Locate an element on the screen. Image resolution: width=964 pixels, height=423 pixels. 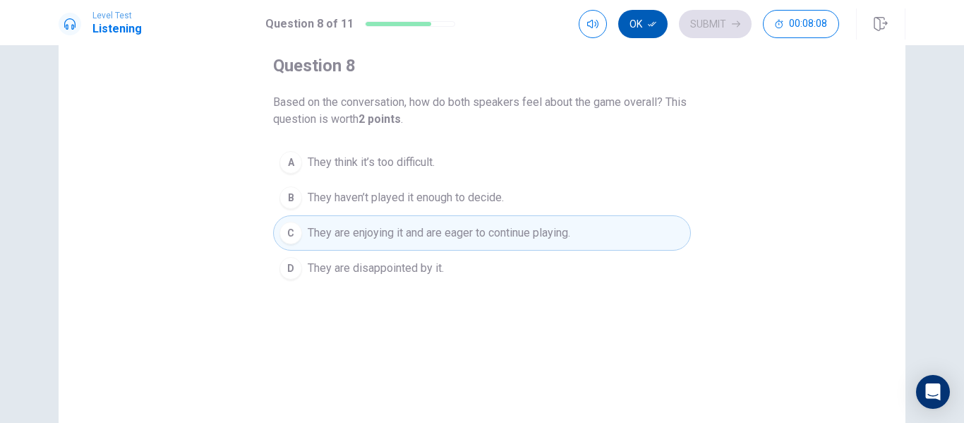
button: DThey are disappointed by it. is located at coordinates (482, 268).